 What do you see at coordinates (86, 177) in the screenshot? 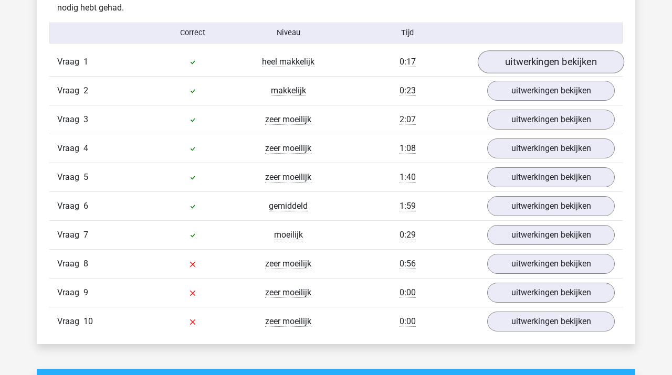
I see `span: 5` at bounding box center [86, 177].